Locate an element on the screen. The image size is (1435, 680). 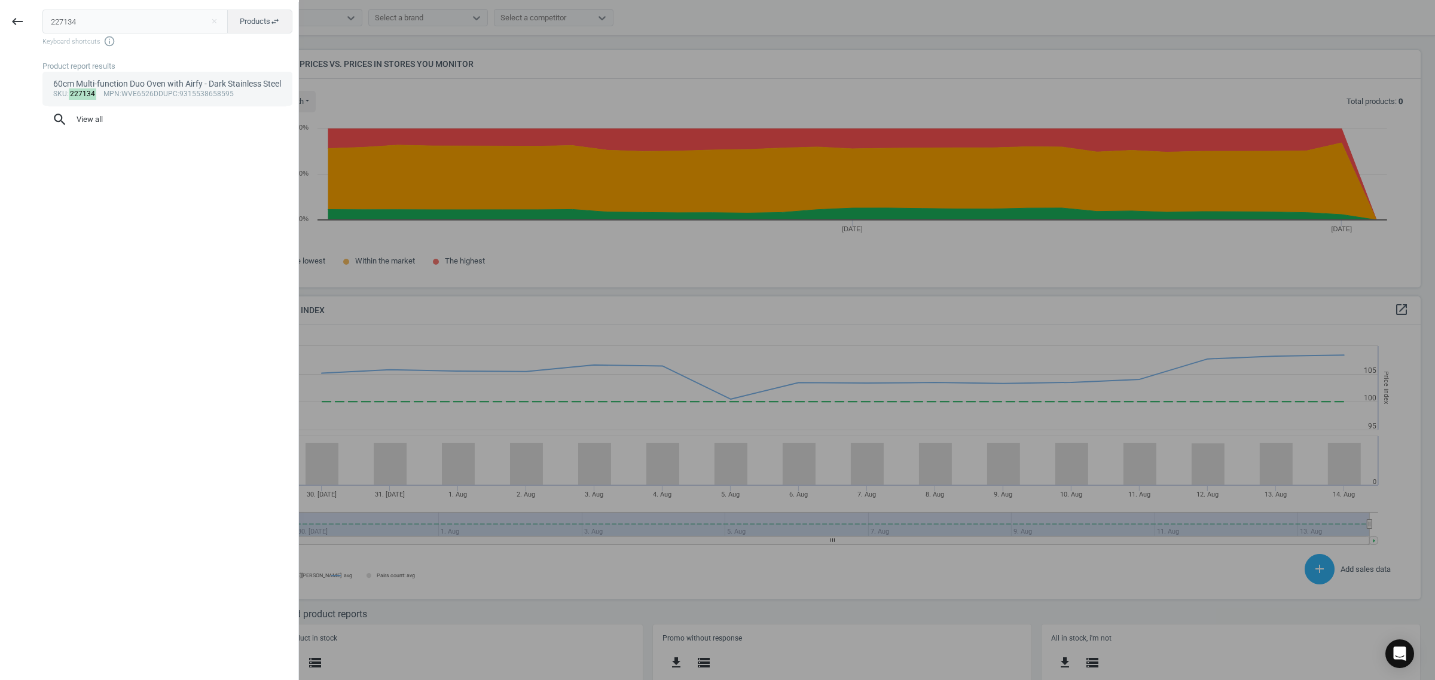
input: Enter the SKU or product name is located at coordinates (135, 22).